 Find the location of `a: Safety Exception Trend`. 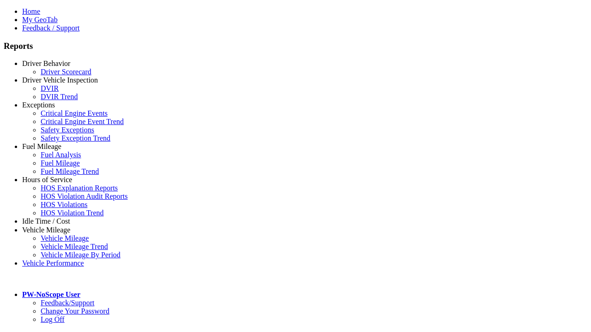

a: Safety Exception Trend is located at coordinates (75, 138).